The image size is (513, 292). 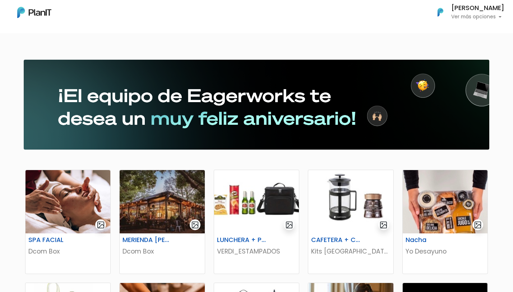 What do you see at coordinates (431, 240) in the screenshot?
I see `h6: Nacha` at bounding box center [431, 240].